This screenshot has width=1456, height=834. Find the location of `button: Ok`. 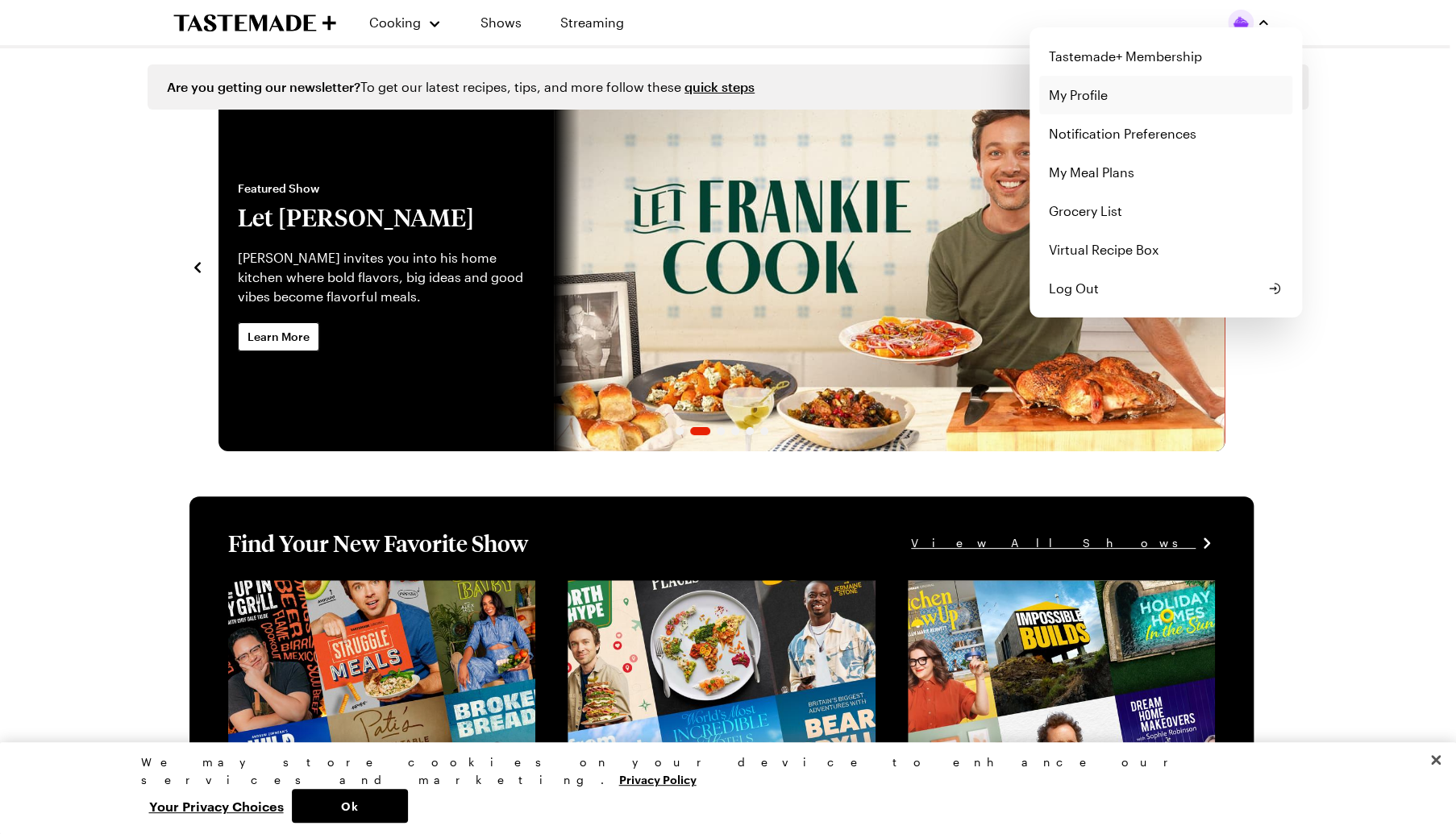

button: Ok is located at coordinates (350, 806).